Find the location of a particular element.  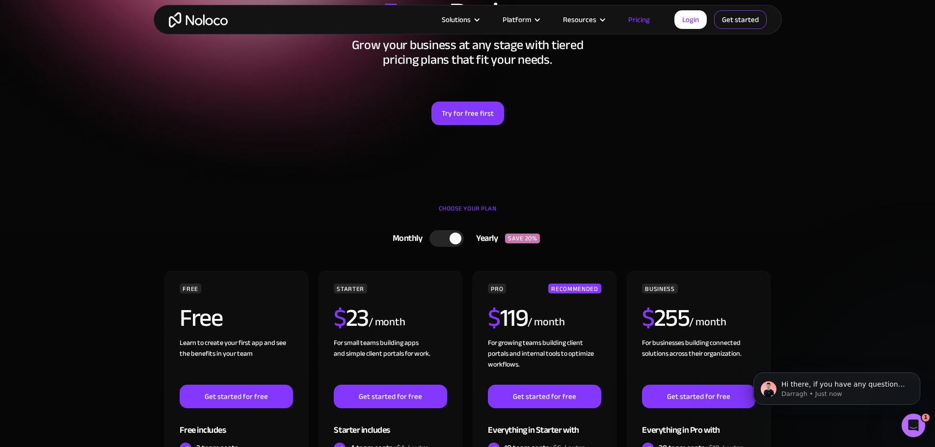

a: Get started is located at coordinates (741, 20).